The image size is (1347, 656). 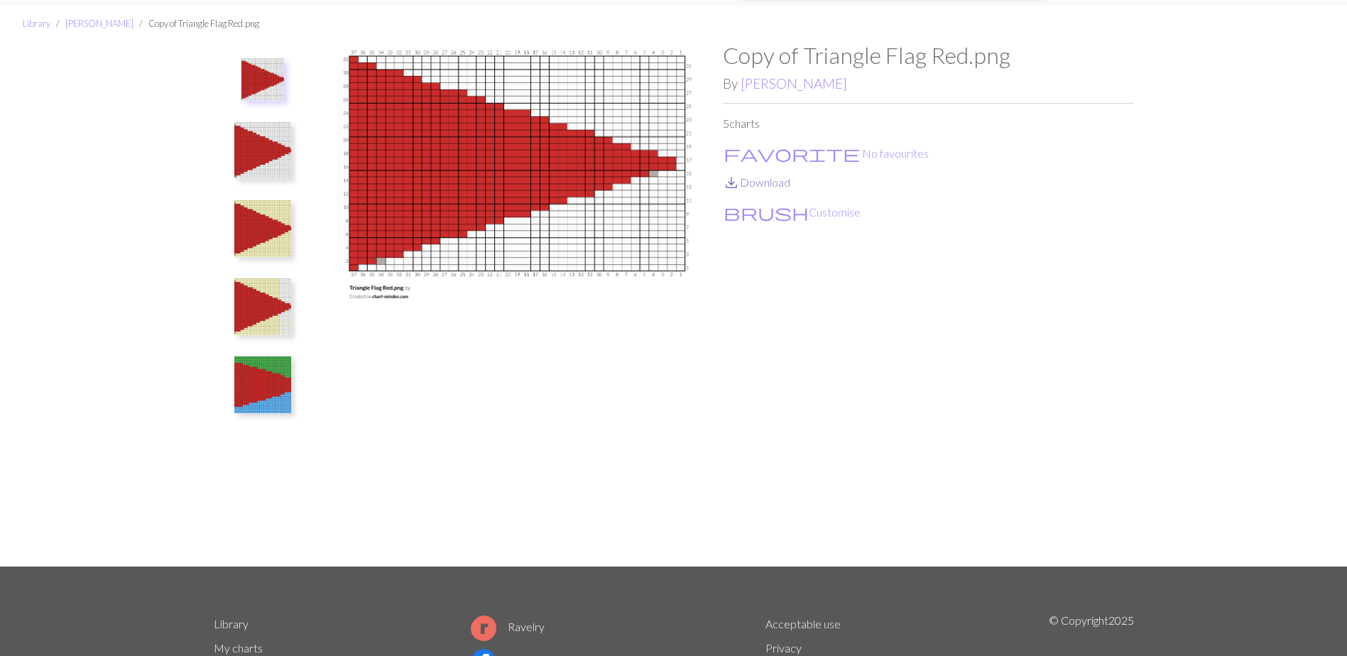 What do you see at coordinates (928, 55) in the screenshot?
I see `h1: Copy of Triangle Flag Red.png` at bounding box center [928, 55].